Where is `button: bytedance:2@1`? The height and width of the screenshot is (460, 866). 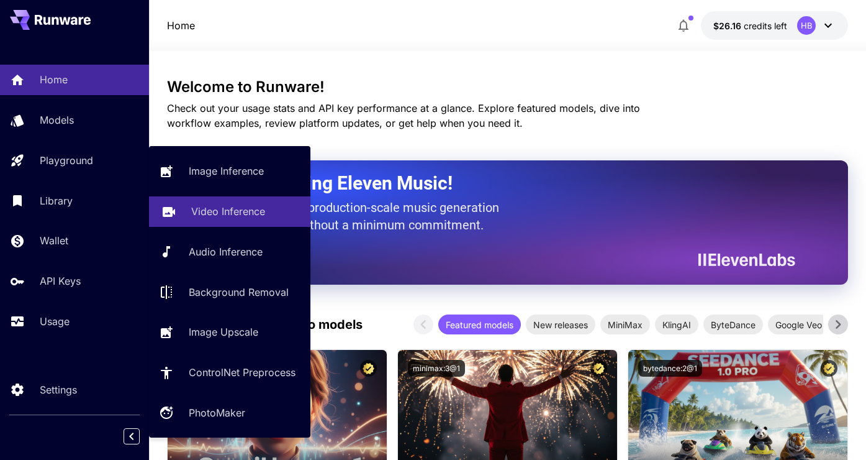 button: bytedance:2@1 is located at coordinates (670, 368).